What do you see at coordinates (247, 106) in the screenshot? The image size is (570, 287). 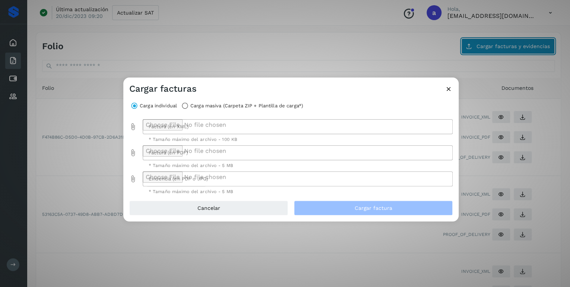 I see `label: Carga masiva (Carpeta ZIP + Plantilla de carga*)` at bounding box center [247, 106].